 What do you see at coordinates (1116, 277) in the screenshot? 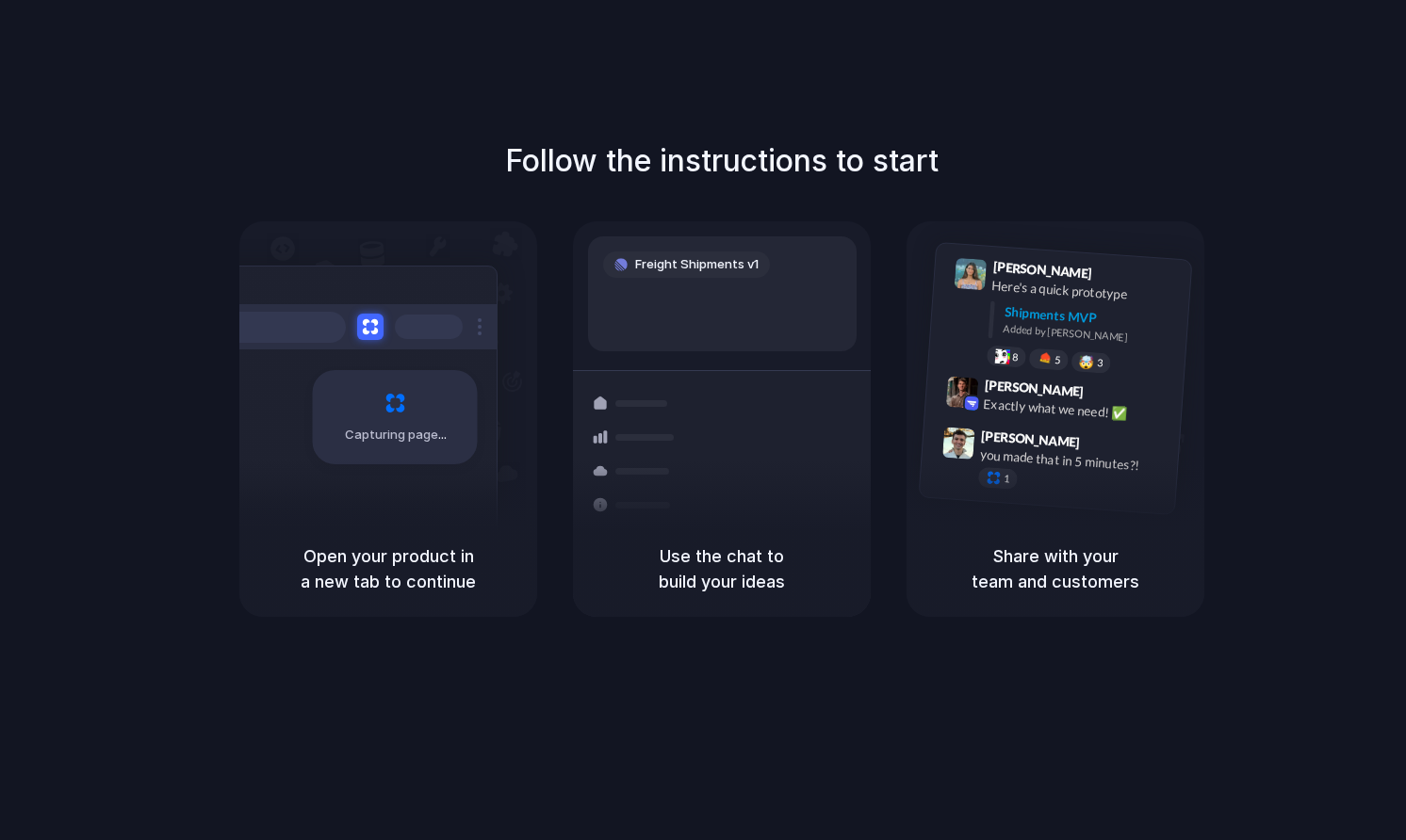
I see `span: 9:41 AM` at bounding box center [1116, 277].